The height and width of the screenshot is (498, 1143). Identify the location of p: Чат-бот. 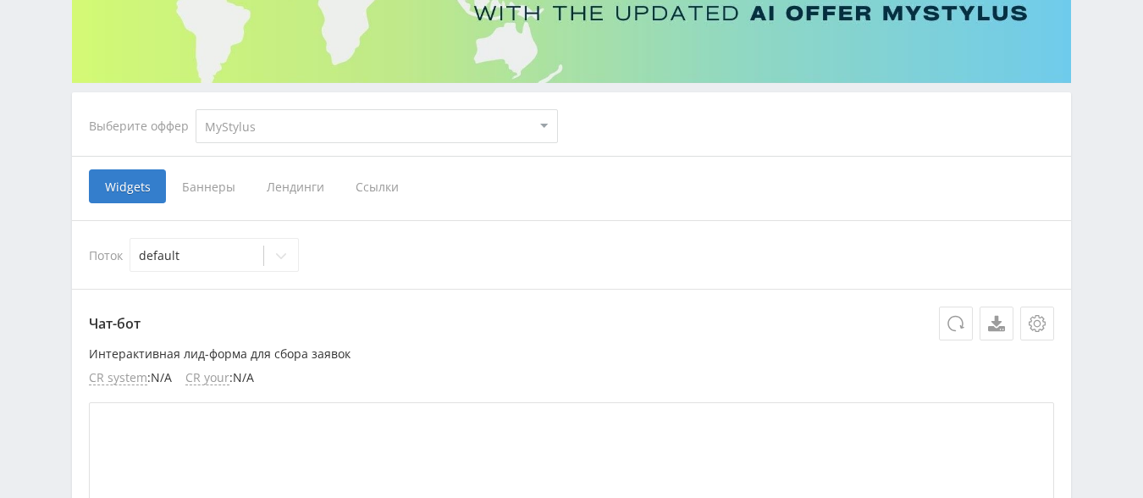
(572, 323).